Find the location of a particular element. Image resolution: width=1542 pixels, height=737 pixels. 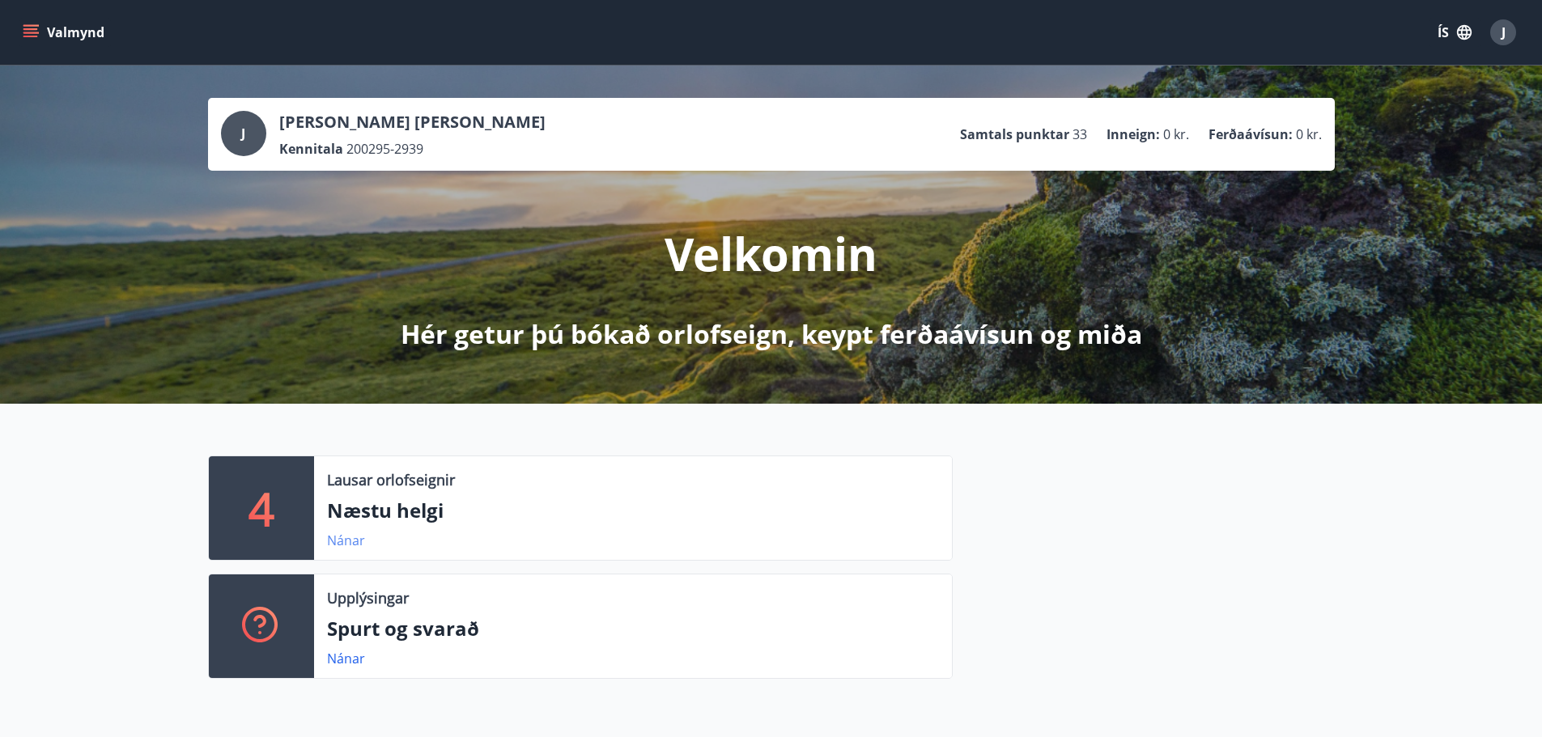

p: Lausar orlofseignir is located at coordinates (391, 480).